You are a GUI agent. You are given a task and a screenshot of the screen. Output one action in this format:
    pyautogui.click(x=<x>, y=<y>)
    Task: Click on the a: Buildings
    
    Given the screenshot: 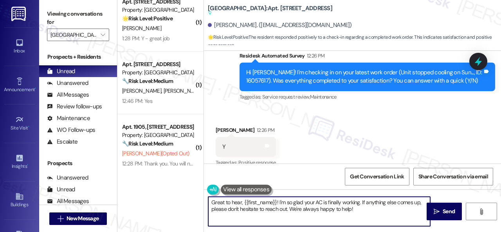 What is the action you would take?
    pyautogui.click(x=20, y=200)
    